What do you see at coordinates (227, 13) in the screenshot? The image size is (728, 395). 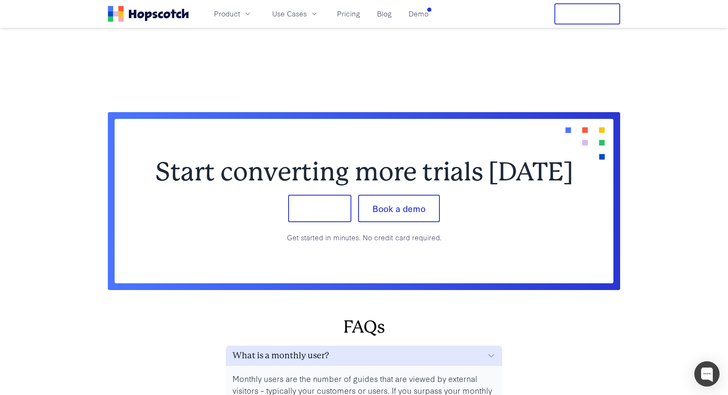 I see `span: Product` at bounding box center [227, 13].